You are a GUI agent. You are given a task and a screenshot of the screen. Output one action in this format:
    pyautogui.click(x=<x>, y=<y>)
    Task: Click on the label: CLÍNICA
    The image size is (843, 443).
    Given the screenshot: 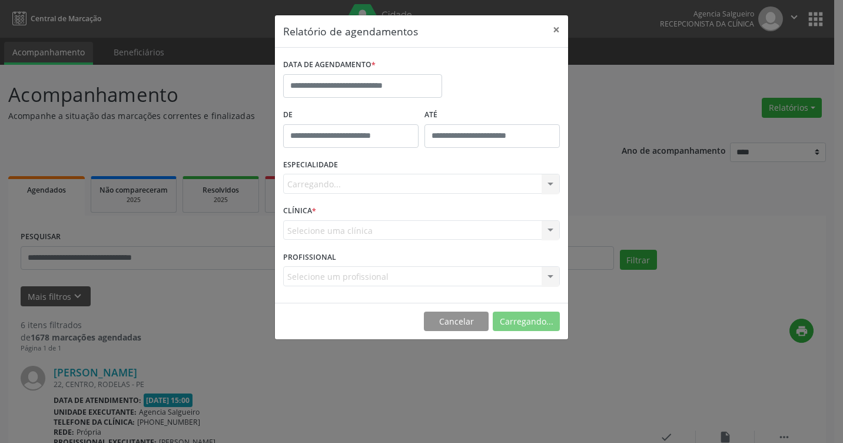 What is the action you would take?
    pyautogui.click(x=300, y=211)
    